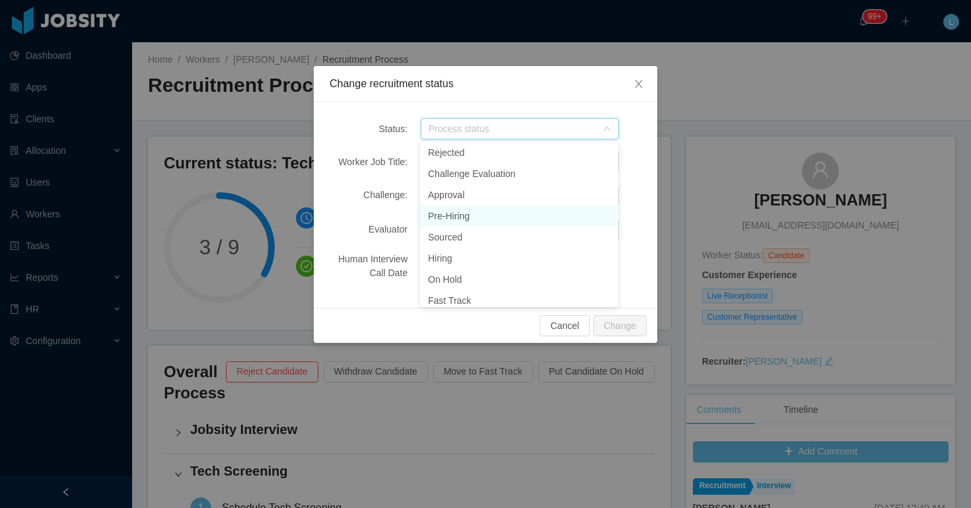 The height and width of the screenshot is (508, 971). I want to click on div: Human Interview Call Date, so click(369, 266).